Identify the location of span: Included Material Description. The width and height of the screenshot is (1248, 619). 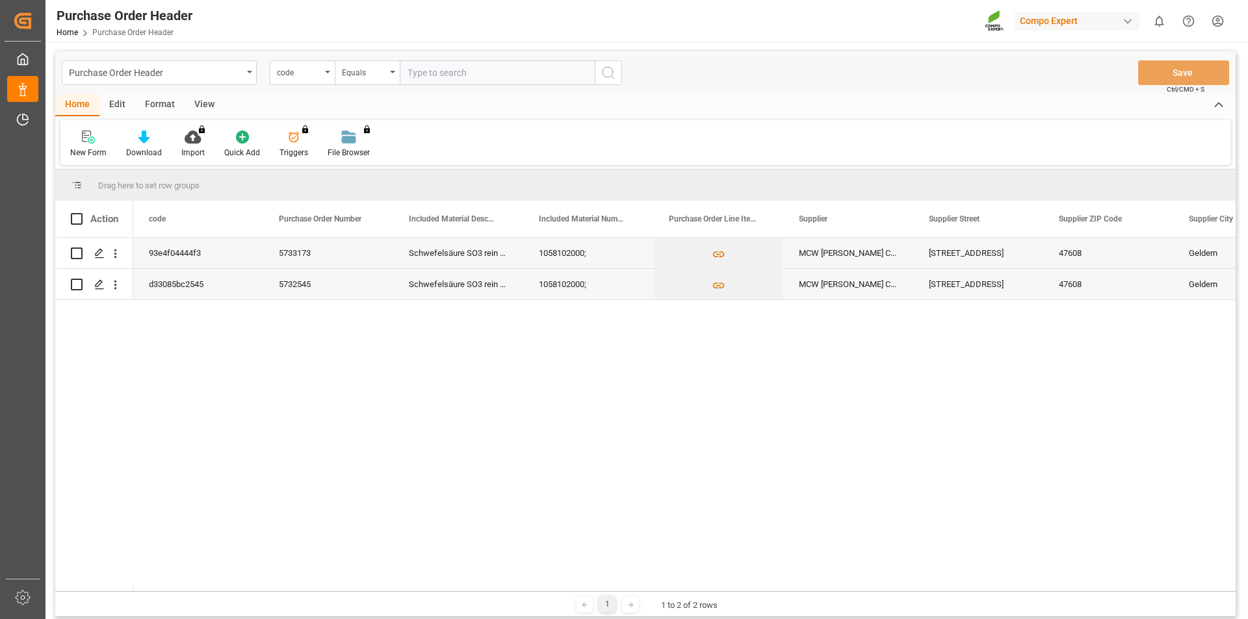
(452, 219).